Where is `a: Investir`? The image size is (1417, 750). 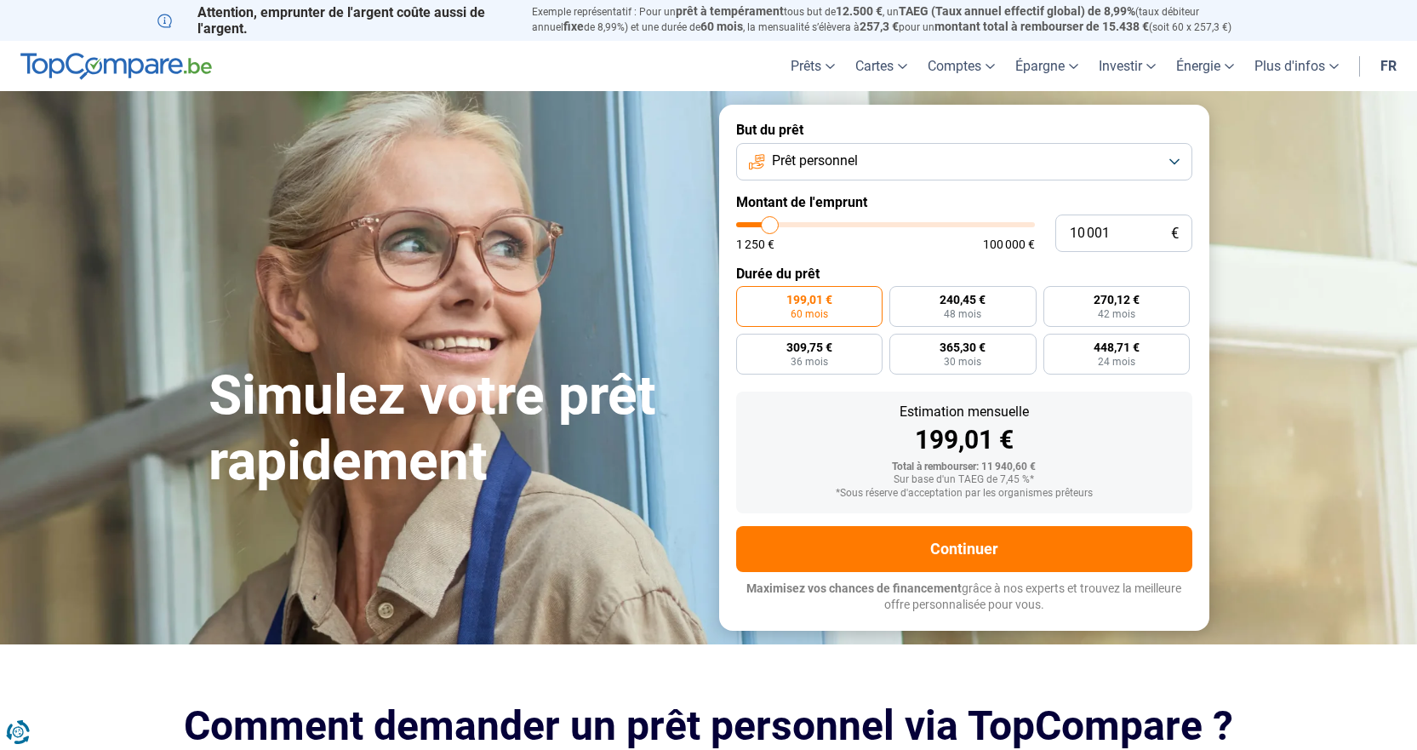 a: Investir is located at coordinates (1127, 66).